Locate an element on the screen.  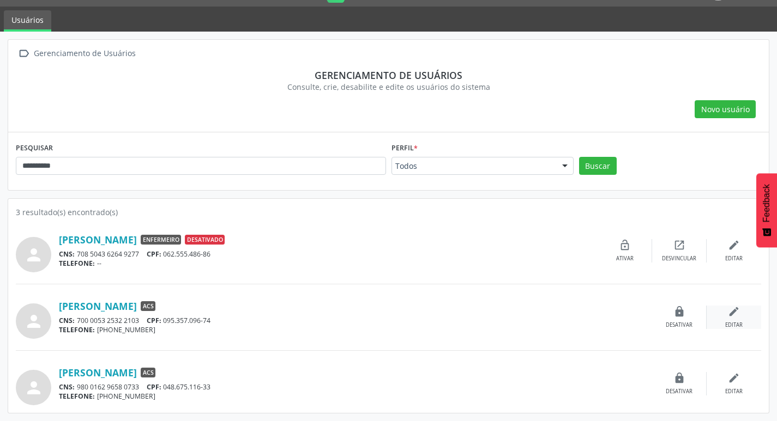
div: Ativar is located at coordinates (625, 259).